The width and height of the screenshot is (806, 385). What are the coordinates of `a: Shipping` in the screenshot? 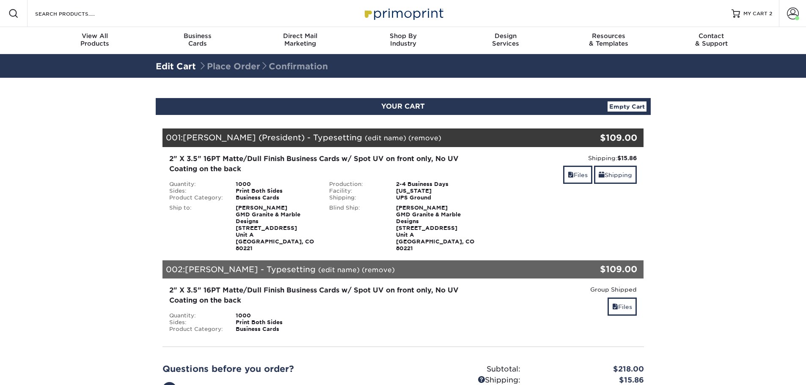 It's located at (615, 175).